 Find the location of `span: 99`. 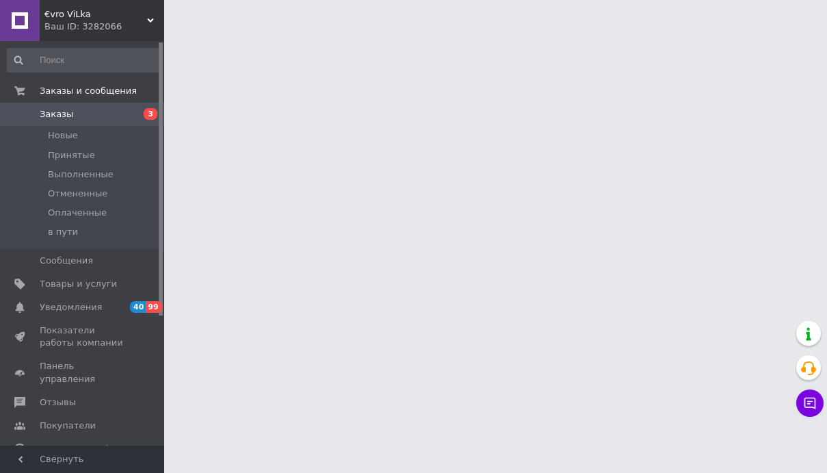

span: 99 is located at coordinates (153, 306).